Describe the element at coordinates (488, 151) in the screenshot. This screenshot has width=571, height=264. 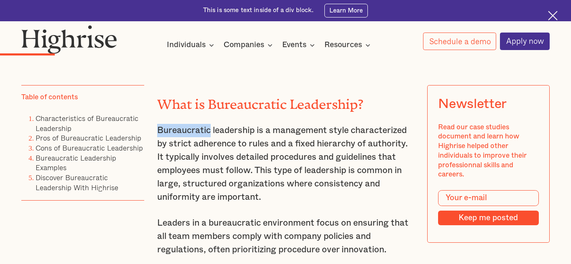
I see `div: Read our case studies document and learn how Highrise helped other individuals to improve their p...` at that location.